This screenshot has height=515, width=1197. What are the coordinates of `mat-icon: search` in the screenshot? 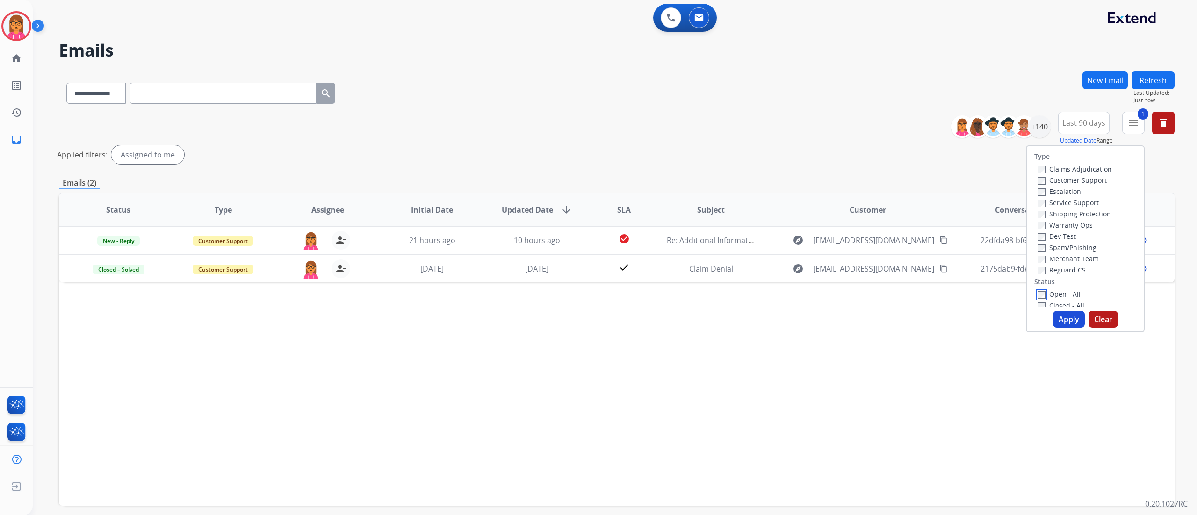 It's located at (326, 94).